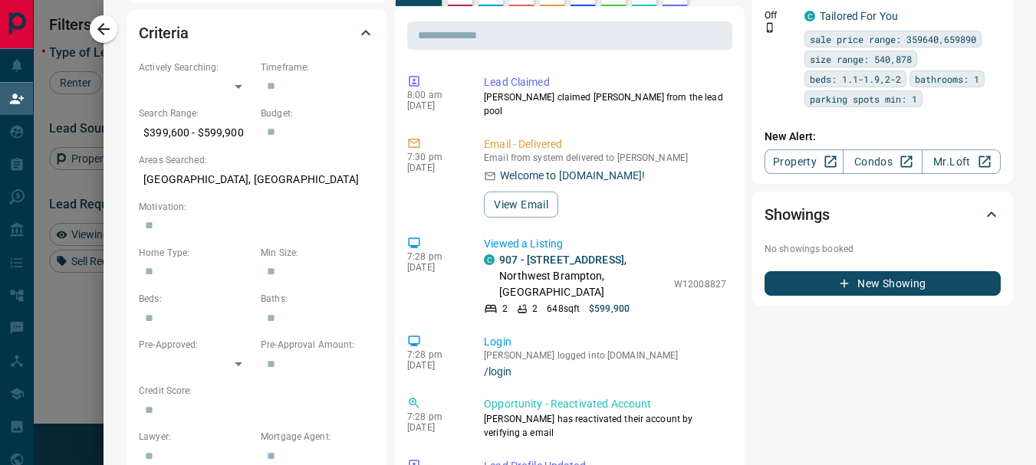 The height and width of the screenshot is (465, 1036). What do you see at coordinates (317, 345) in the screenshot?
I see `p: Pre-Approval Amount:` at bounding box center [317, 345].